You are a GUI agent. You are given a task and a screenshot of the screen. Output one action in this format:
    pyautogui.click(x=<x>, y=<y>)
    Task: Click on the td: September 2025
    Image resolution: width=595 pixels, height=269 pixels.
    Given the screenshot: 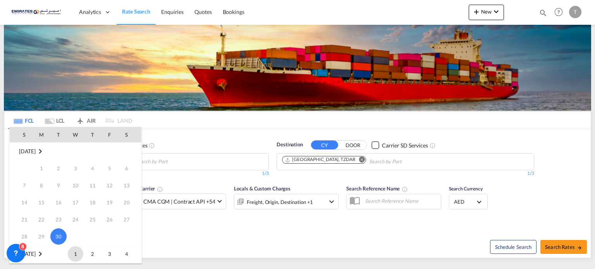 What is the action you would take?
    pyautogui.click(x=76, y=152)
    